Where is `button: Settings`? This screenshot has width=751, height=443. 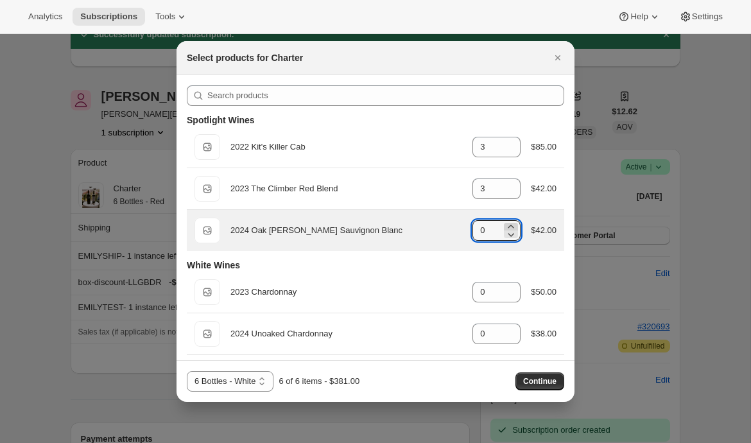 button: Settings is located at coordinates (701, 17).